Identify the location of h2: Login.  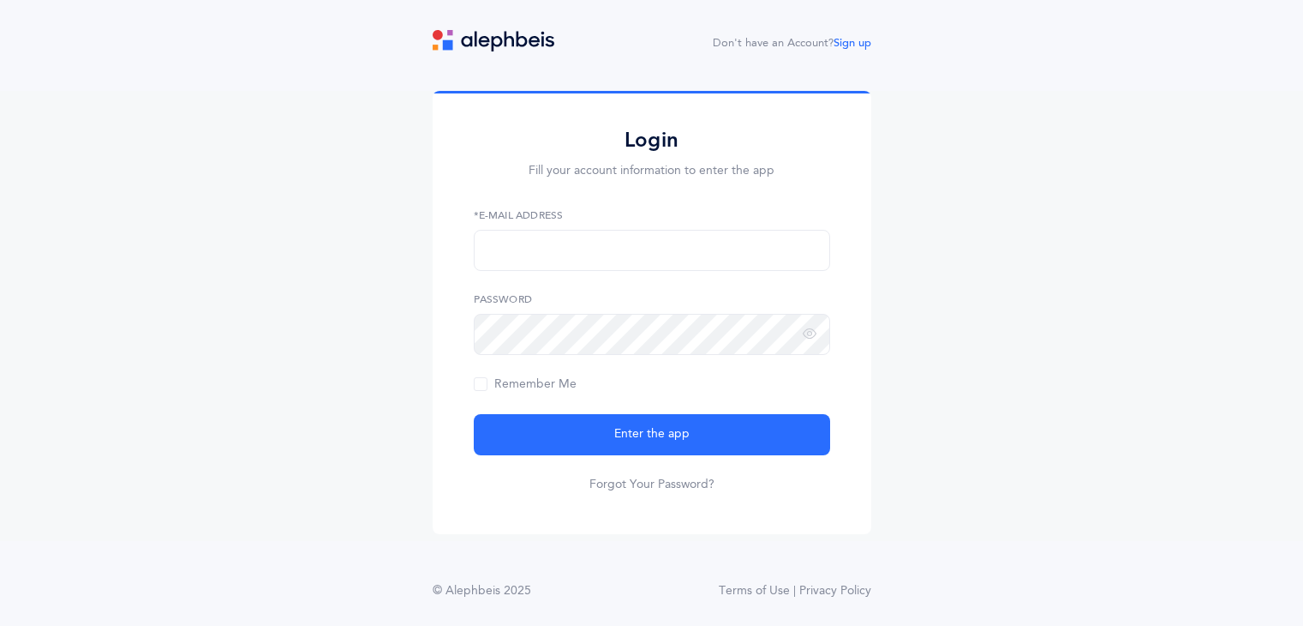
(652, 140).